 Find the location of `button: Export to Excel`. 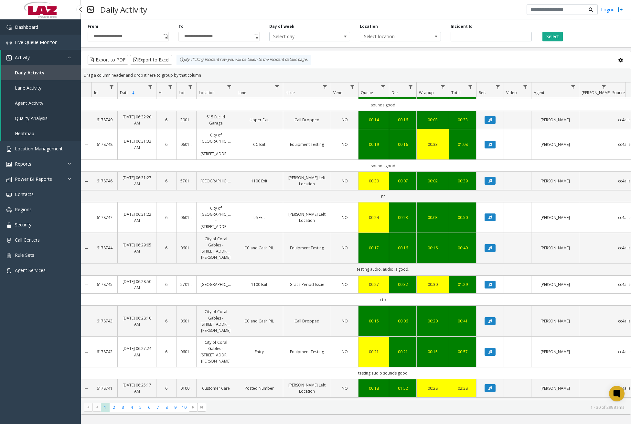

button: Export to Excel is located at coordinates (151, 60).